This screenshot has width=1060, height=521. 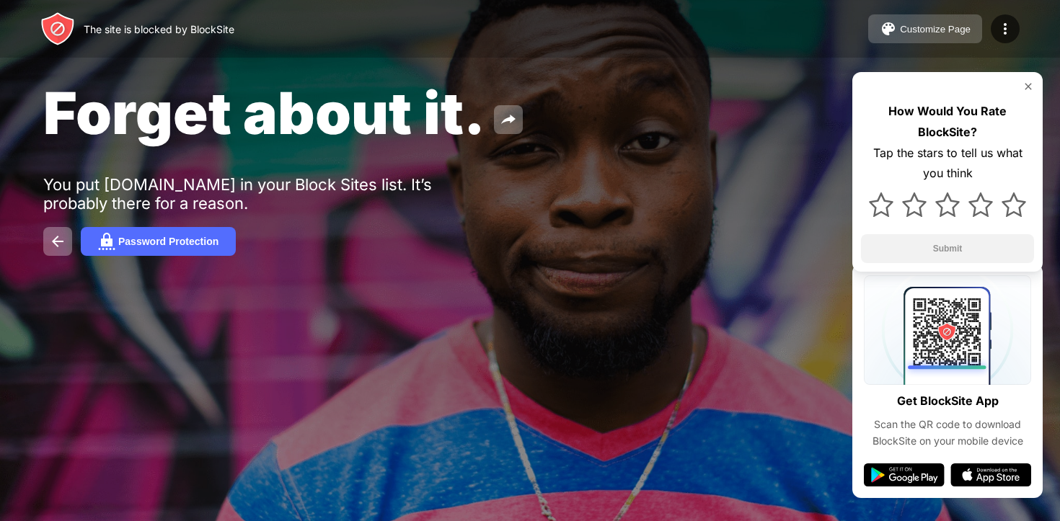 I want to click on img: share.svg, so click(x=508, y=120).